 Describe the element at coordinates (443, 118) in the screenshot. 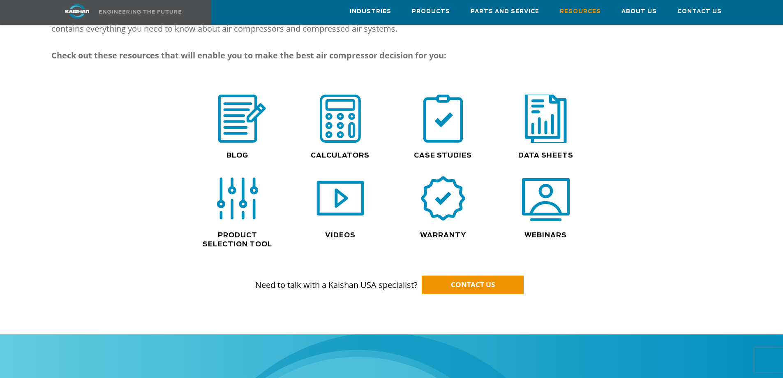

I see `div: case study icon` at that location.